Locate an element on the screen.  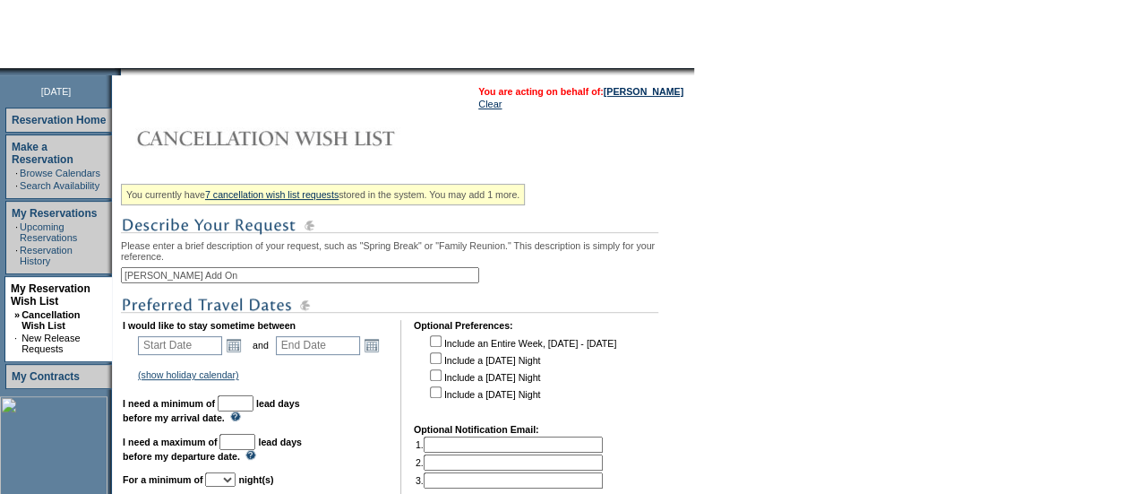
a: My Reservations is located at coordinates (54, 213).